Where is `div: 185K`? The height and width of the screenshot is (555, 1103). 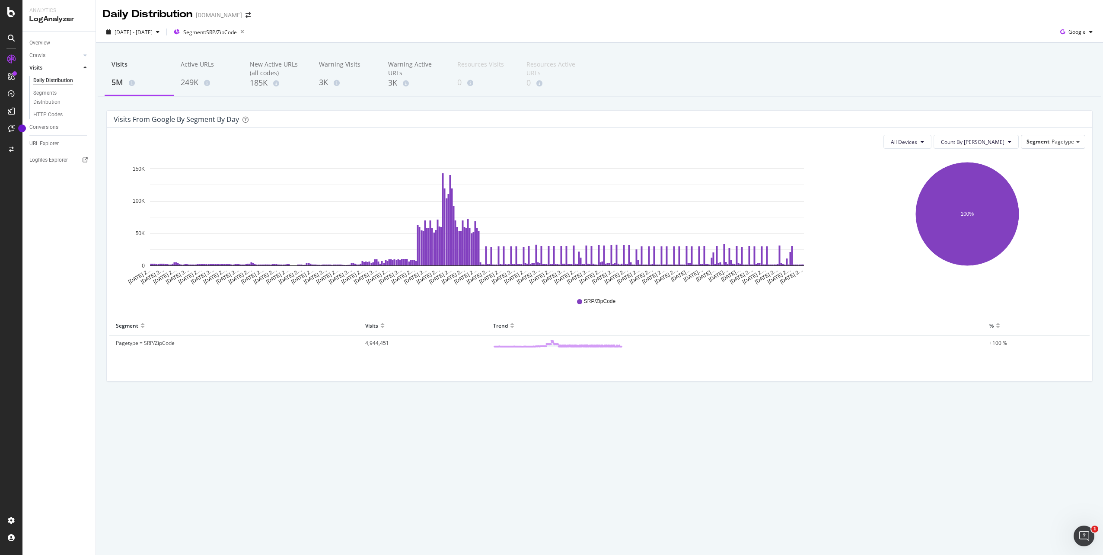
div: 185K is located at coordinates (278, 83).